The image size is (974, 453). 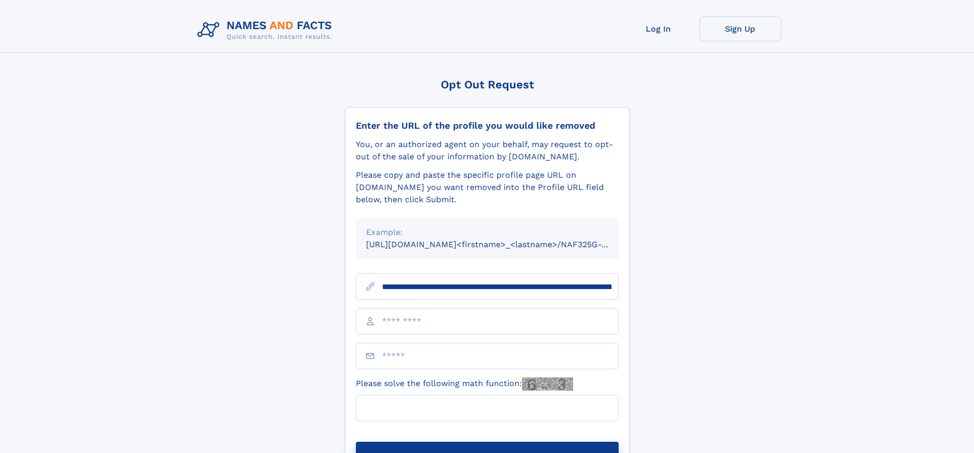 I want to click on div: Enter the URL of the profile you would like removed, so click(x=487, y=126).